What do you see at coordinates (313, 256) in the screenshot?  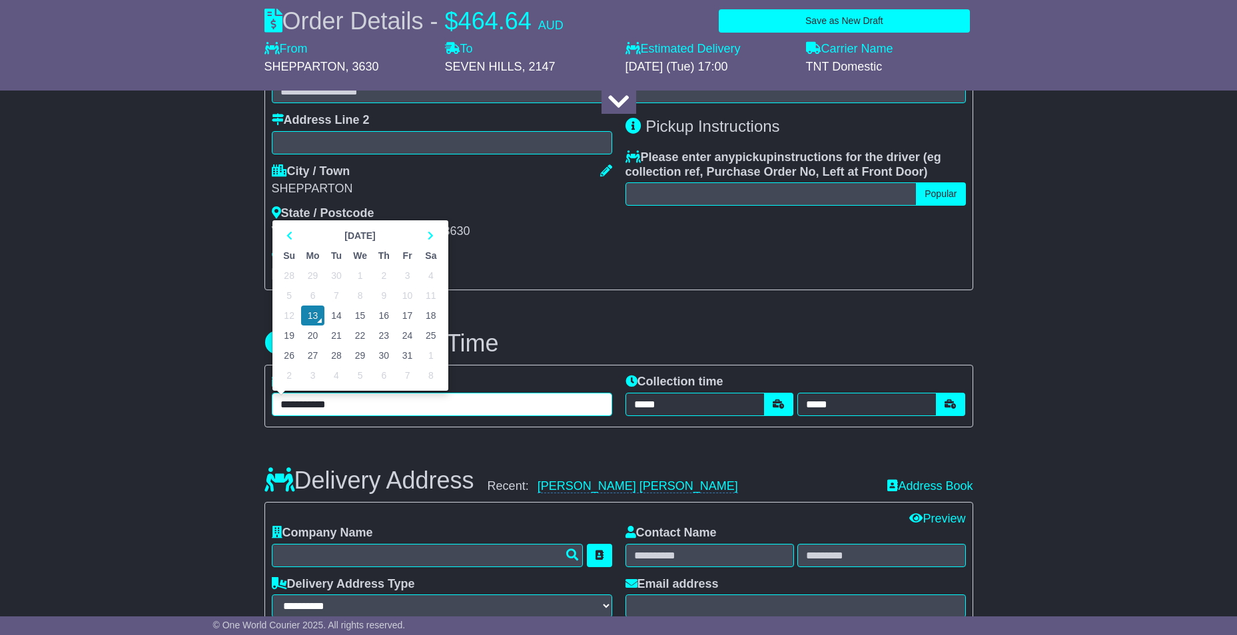 I see `th: Mo` at bounding box center [313, 256].